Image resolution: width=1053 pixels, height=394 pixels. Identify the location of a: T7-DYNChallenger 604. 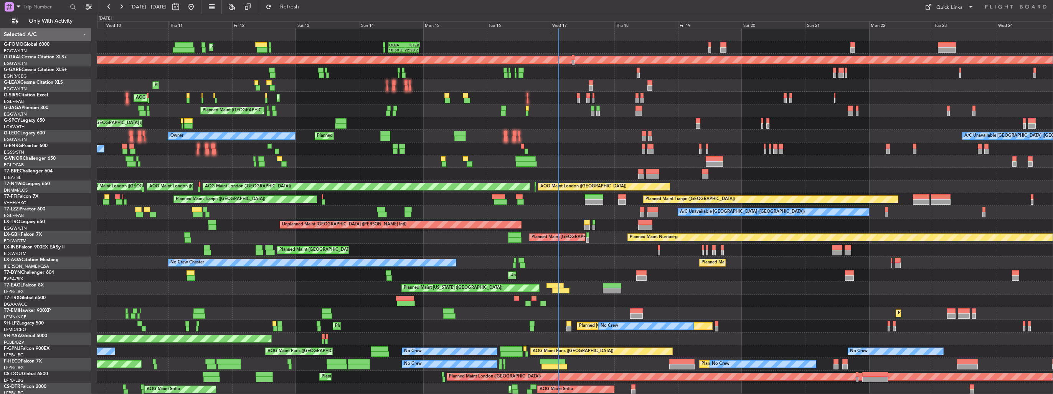
(29, 272).